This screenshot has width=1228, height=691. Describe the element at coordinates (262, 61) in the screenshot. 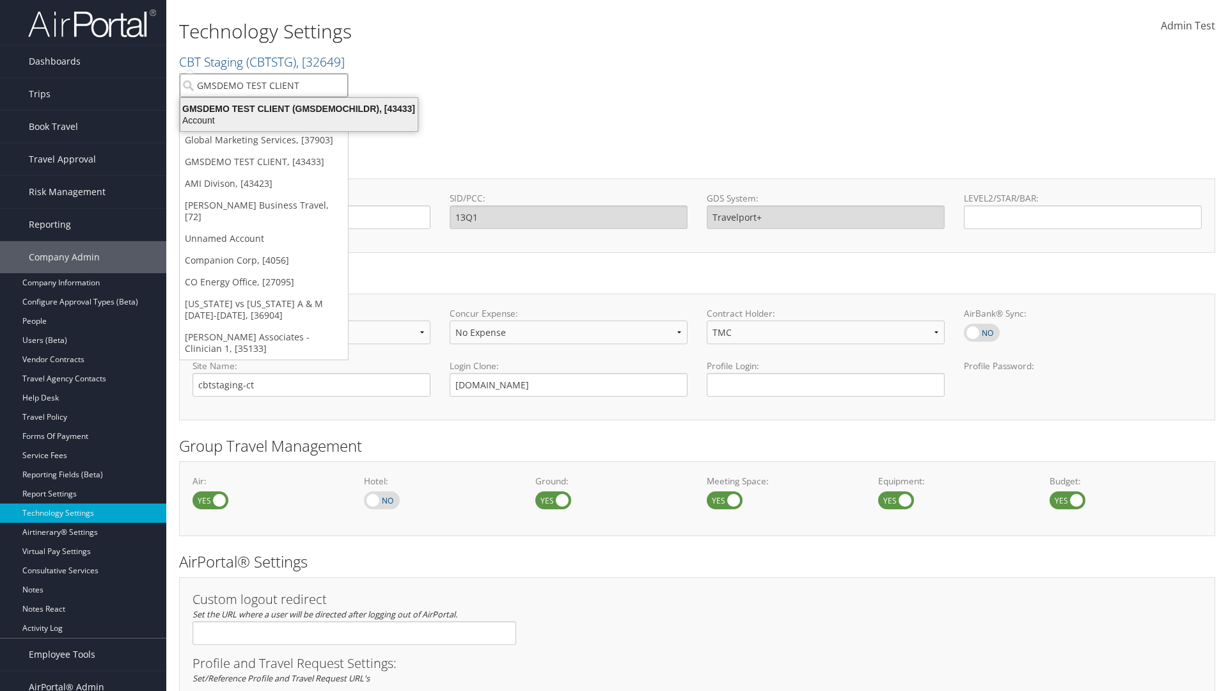

I see `a: CBT Staging` at that location.